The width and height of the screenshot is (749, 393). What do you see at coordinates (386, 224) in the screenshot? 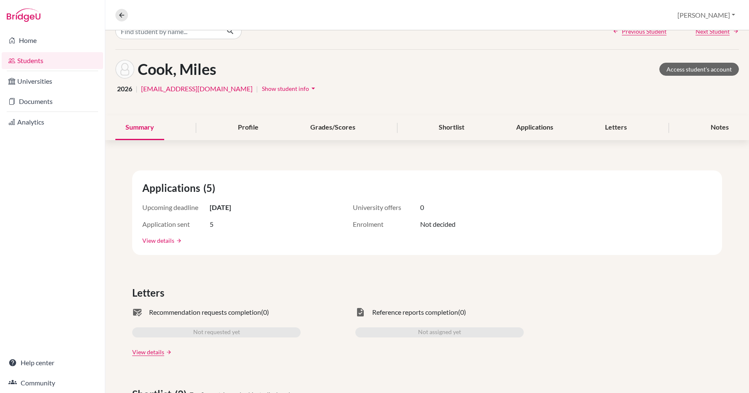
I see `span: Enrolment` at bounding box center [386, 224].